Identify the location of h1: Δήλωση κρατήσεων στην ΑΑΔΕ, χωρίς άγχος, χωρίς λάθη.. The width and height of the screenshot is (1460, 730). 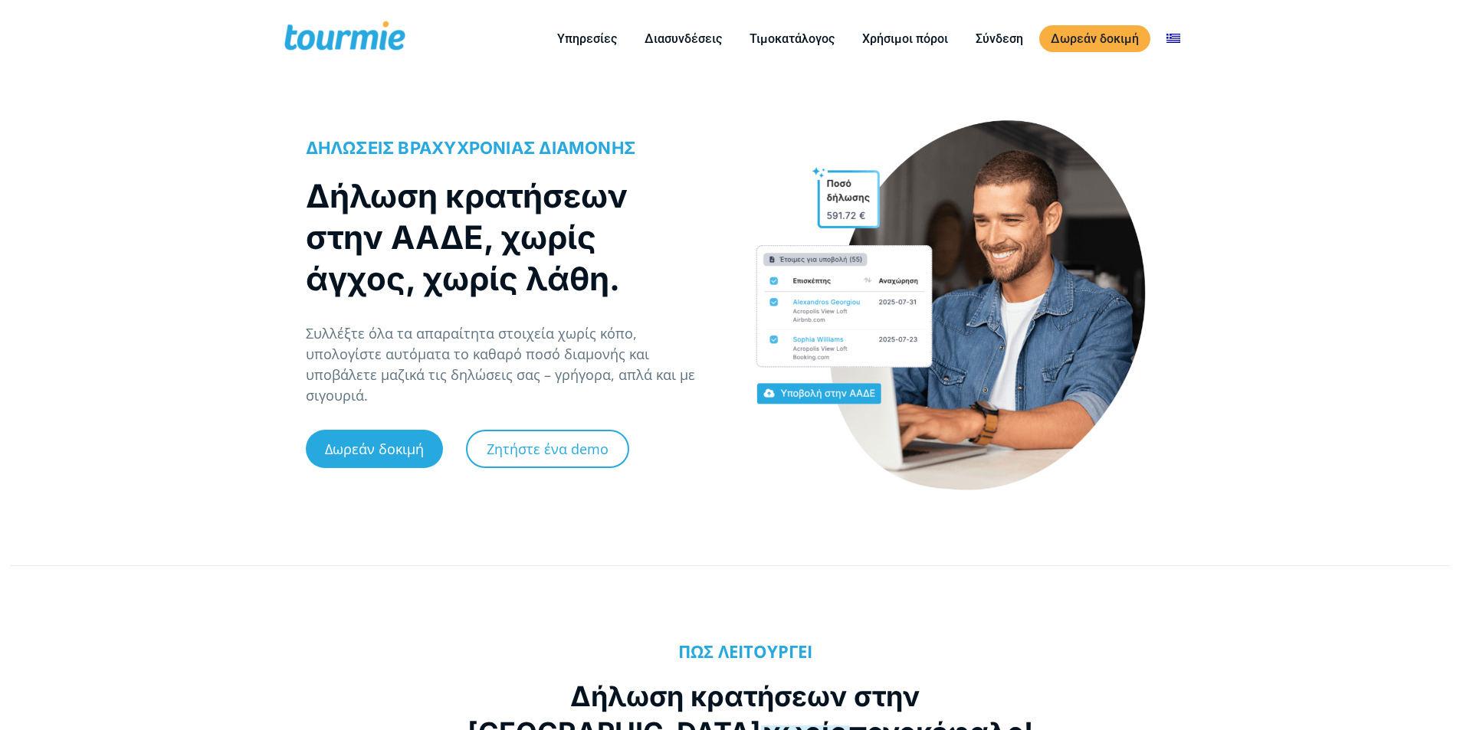
(502, 238).